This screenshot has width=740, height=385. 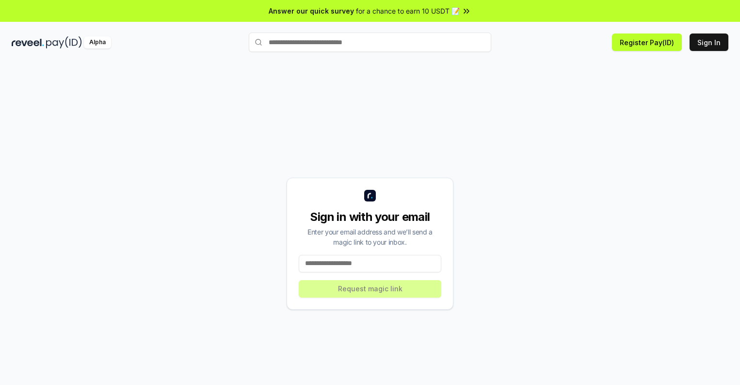 What do you see at coordinates (97, 42) in the screenshot?
I see `div: Alpha` at bounding box center [97, 42].